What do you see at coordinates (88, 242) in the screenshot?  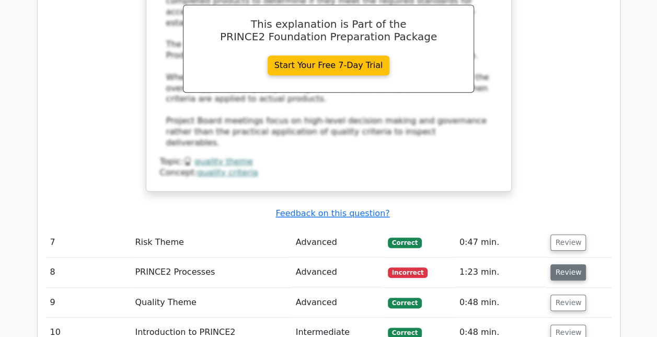 I see `td: 7` at bounding box center [88, 242].